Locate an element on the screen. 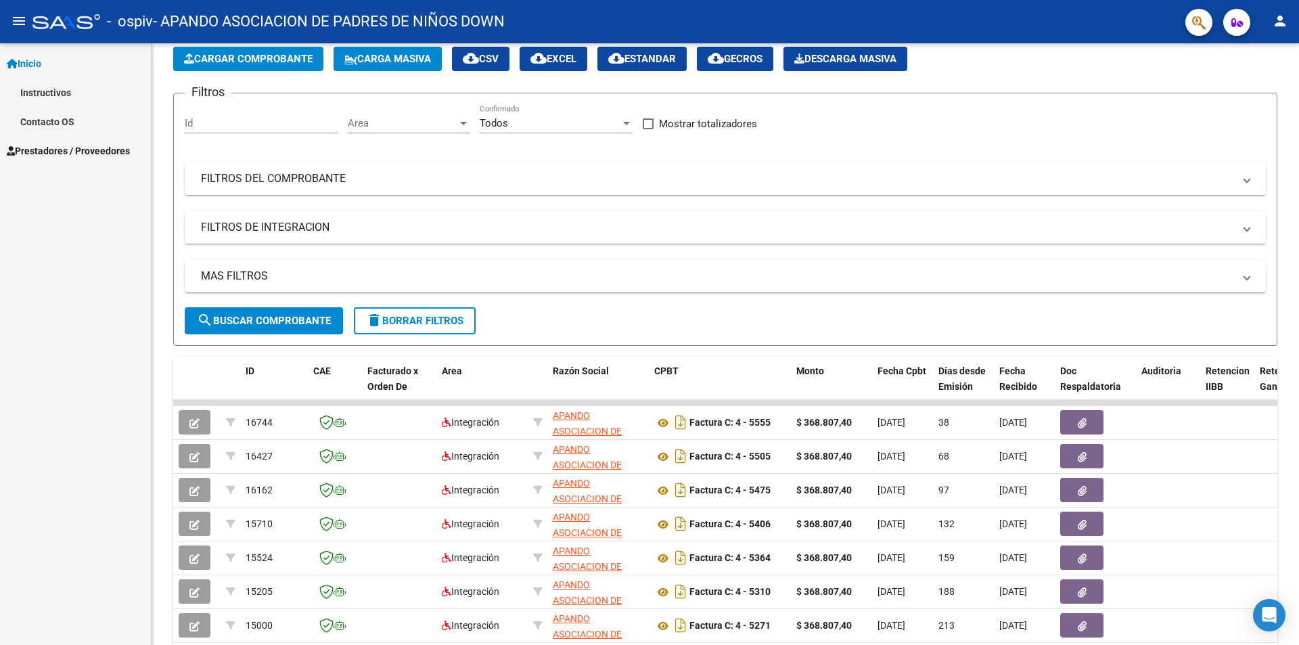  span: Descarga Masiva is located at coordinates (845, 59).